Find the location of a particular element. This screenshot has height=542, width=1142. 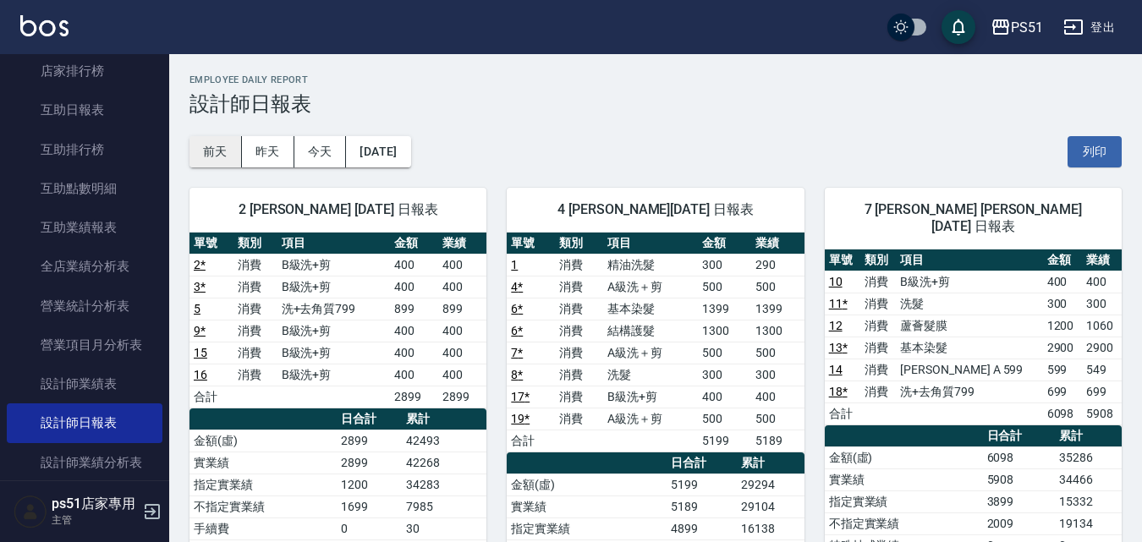

td: 29104 is located at coordinates (771, 507).